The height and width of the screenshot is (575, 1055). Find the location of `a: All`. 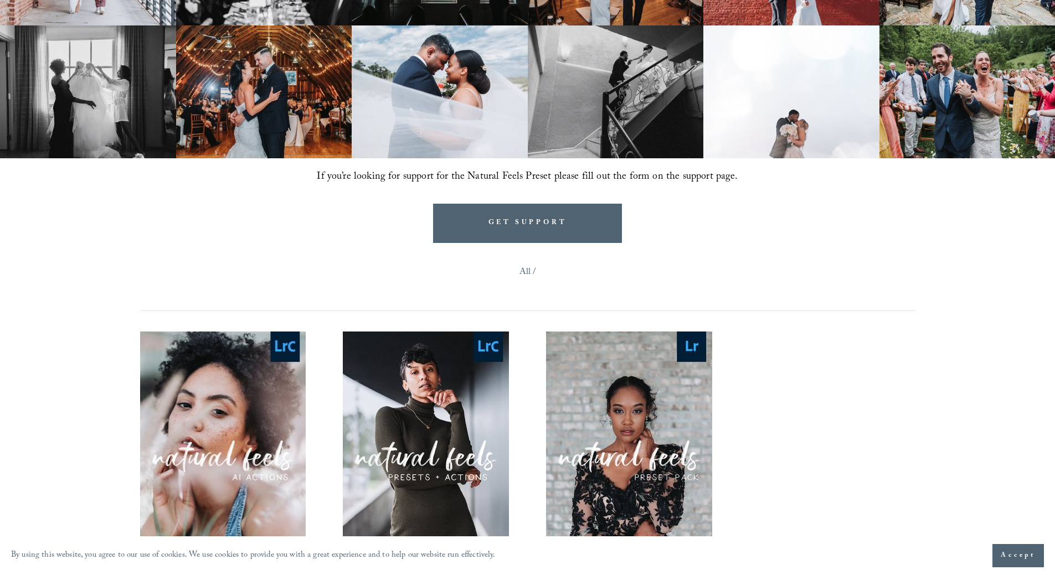

a: All is located at coordinates (525, 272).